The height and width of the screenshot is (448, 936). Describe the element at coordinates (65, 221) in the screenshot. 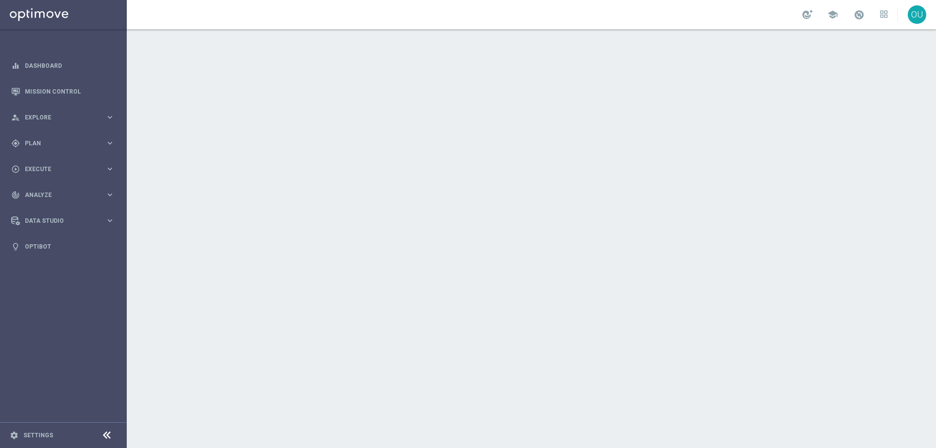

I see `span: Data Studio` at that location.